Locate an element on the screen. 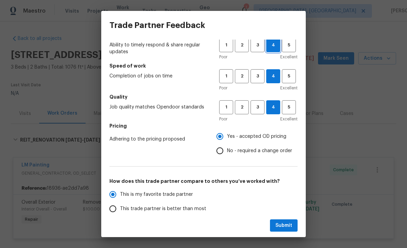 This screenshot has width=407, height=248. button: Submit is located at coordinates (284, 225).